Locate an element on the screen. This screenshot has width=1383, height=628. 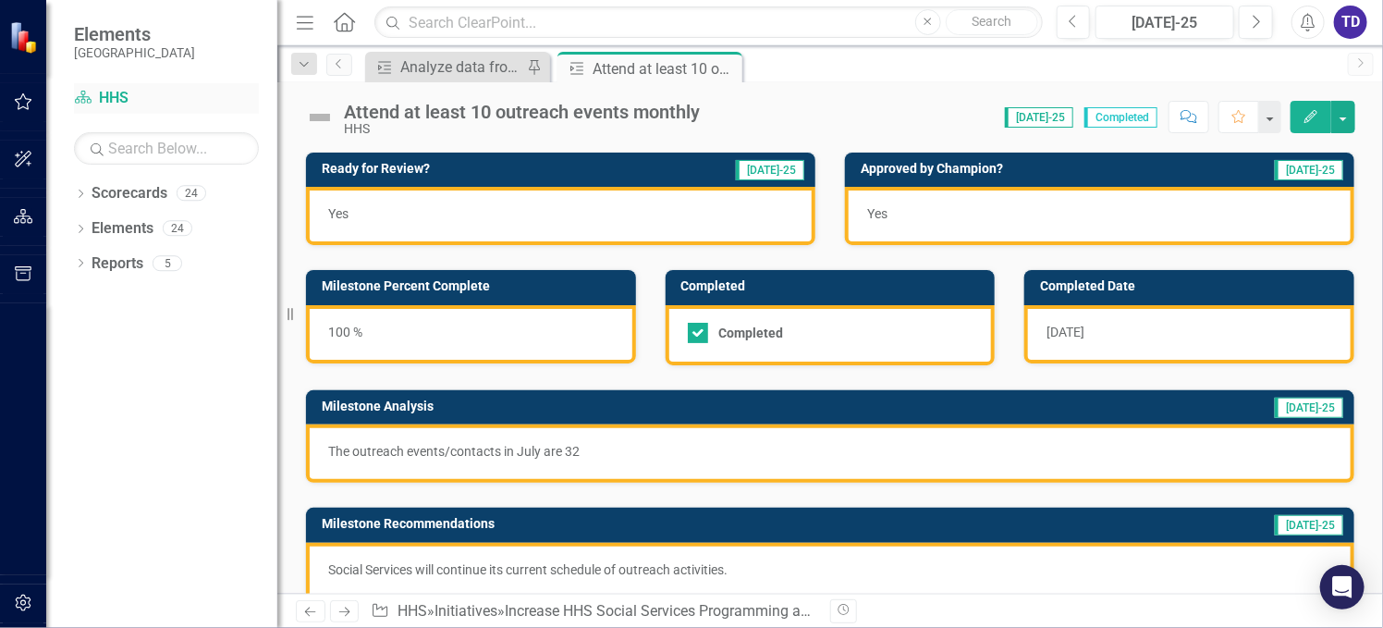
div: Analyze data from Q3 FY 25 to see trend is located at coordinates (461, 67).